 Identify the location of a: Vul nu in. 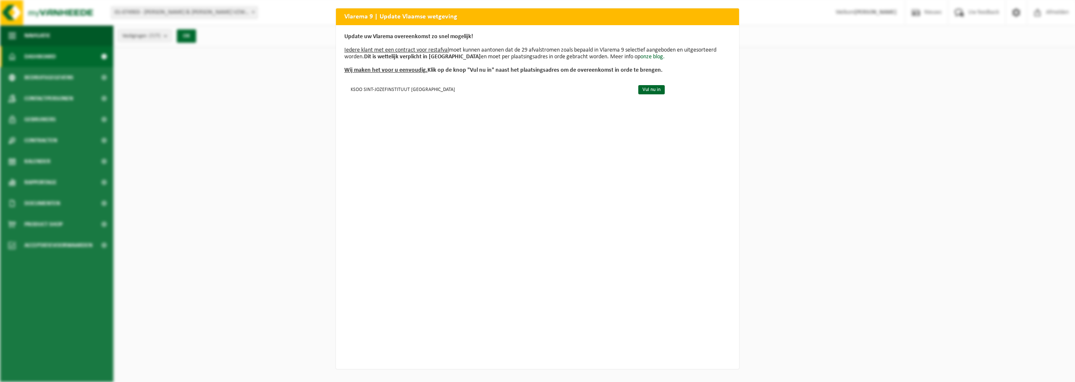
(651, 90).